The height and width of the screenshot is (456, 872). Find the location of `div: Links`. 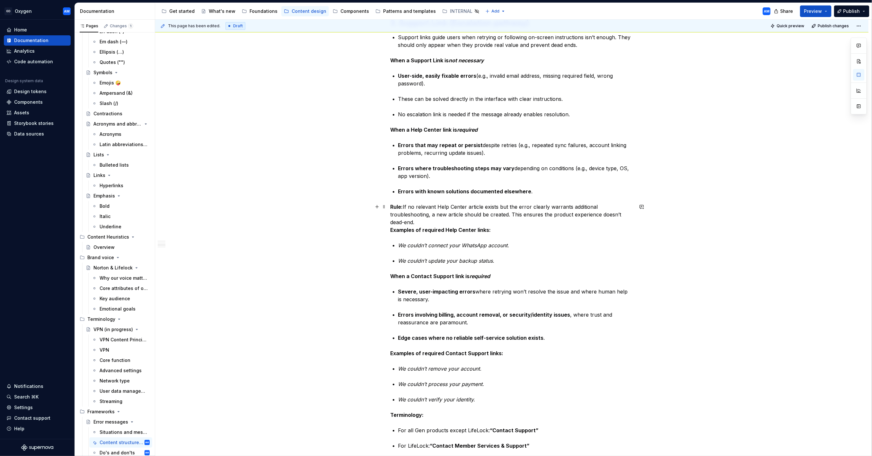

div: Links is located at coordinates (99, 175).